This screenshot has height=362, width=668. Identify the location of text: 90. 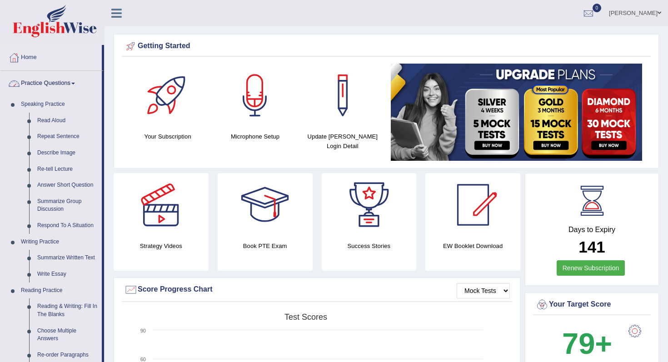
(143, 331).